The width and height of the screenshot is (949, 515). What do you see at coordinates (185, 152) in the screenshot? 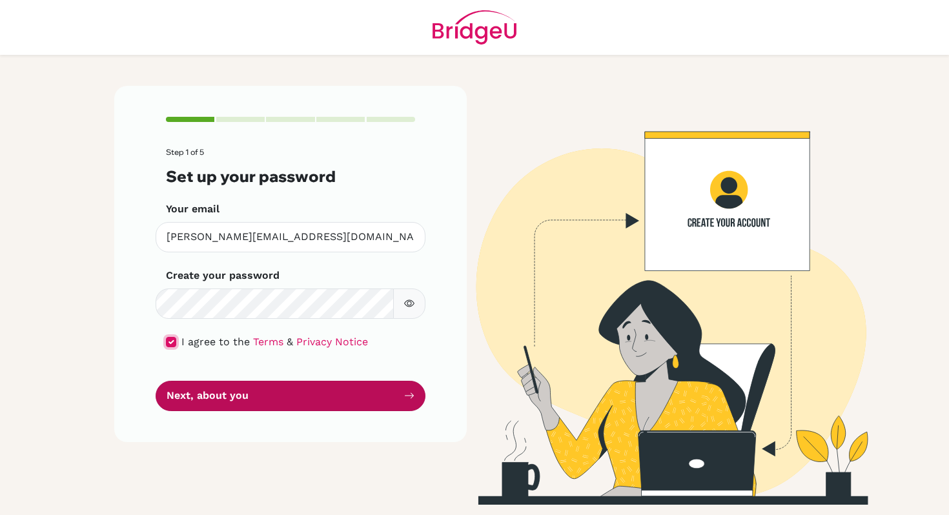
I see `span: Step 1 of 5` at bounding box center [185, 152].